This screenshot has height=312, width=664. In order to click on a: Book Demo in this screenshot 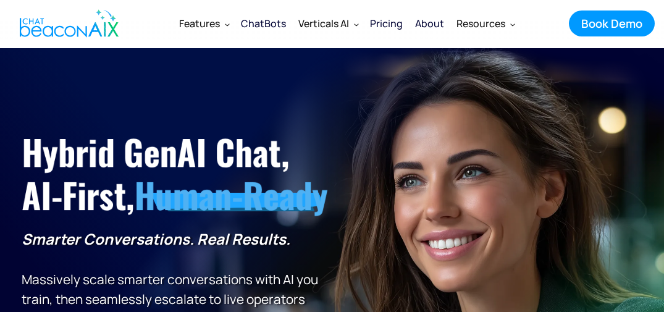, I will do `click(611, 23)`.